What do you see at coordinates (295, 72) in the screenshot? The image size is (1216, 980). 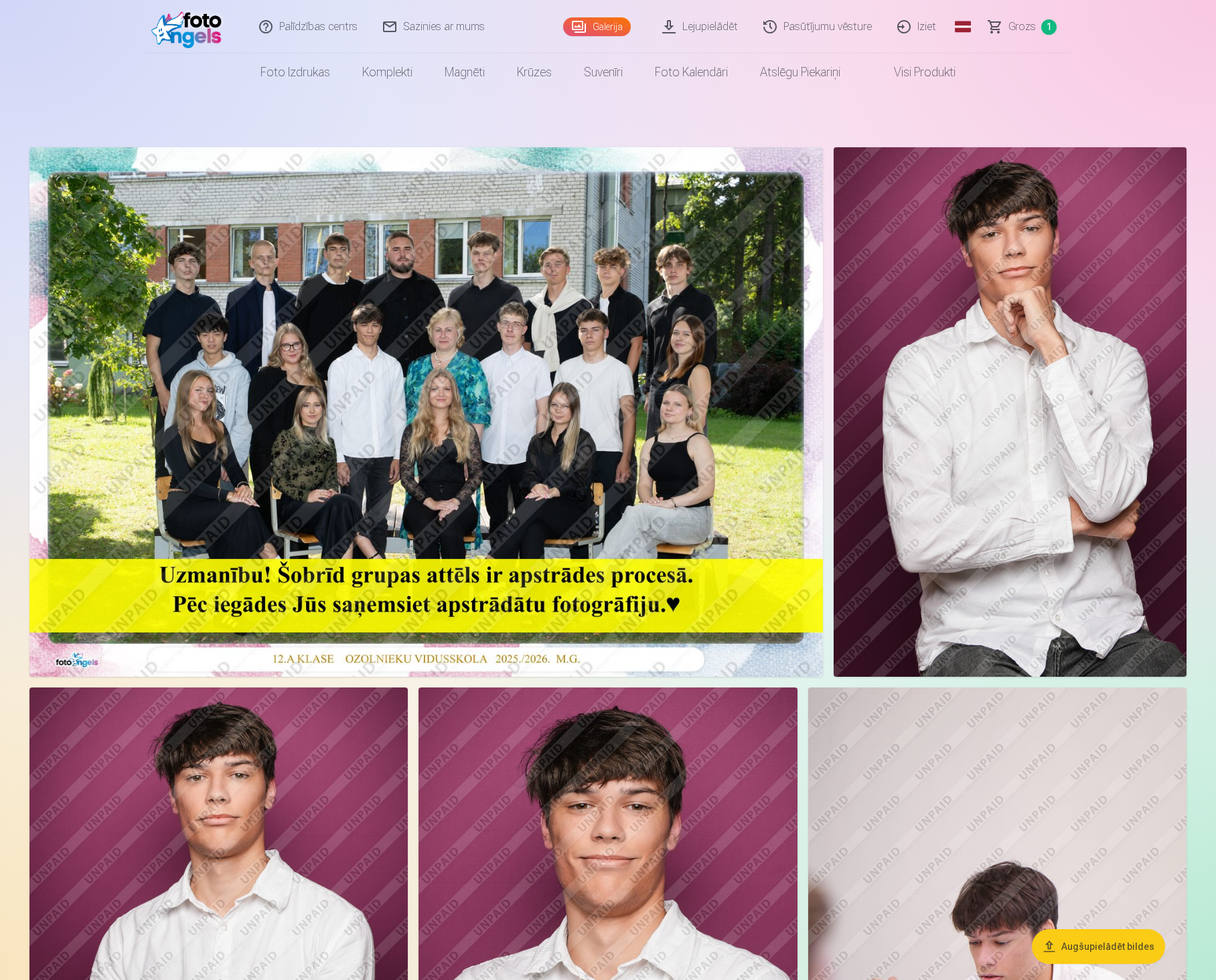 I see `a: Foto izdrukas` at bounding box center [295, 72].